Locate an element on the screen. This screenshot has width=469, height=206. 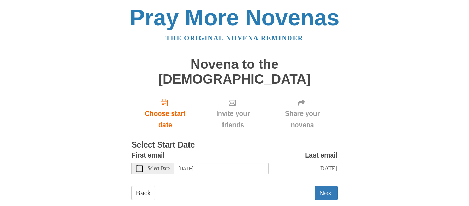
label: First email is located at coordinates (148, 155).